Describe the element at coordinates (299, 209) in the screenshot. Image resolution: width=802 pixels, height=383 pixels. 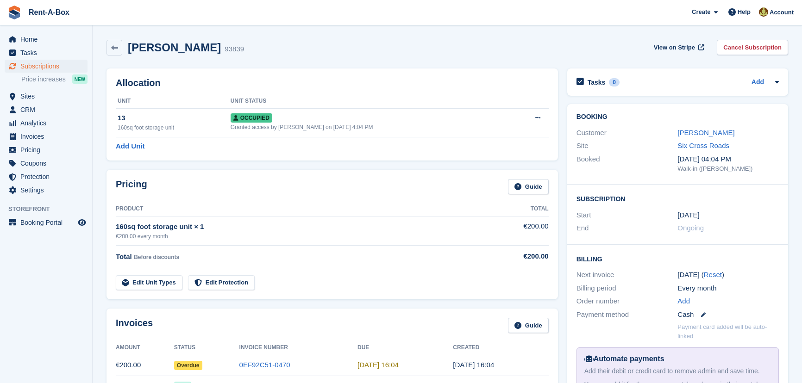
I see `th: Product` at that location.